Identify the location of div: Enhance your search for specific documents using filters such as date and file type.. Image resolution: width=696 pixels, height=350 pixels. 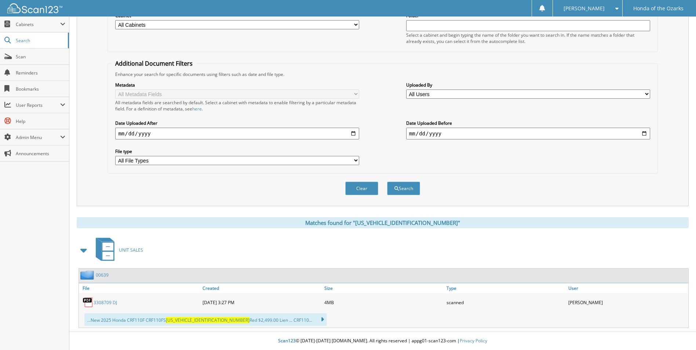
(383, 74).